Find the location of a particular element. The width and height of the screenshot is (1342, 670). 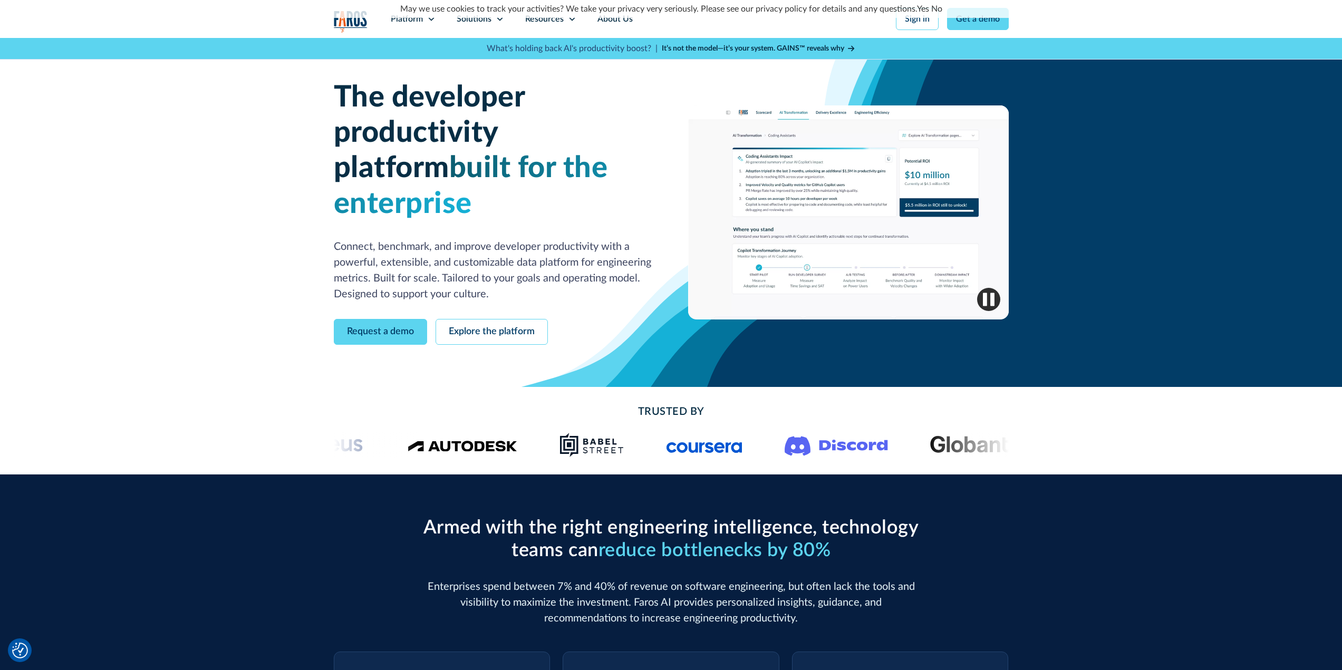

h1: The developer productivity platform is located at coordinates (494, 151).